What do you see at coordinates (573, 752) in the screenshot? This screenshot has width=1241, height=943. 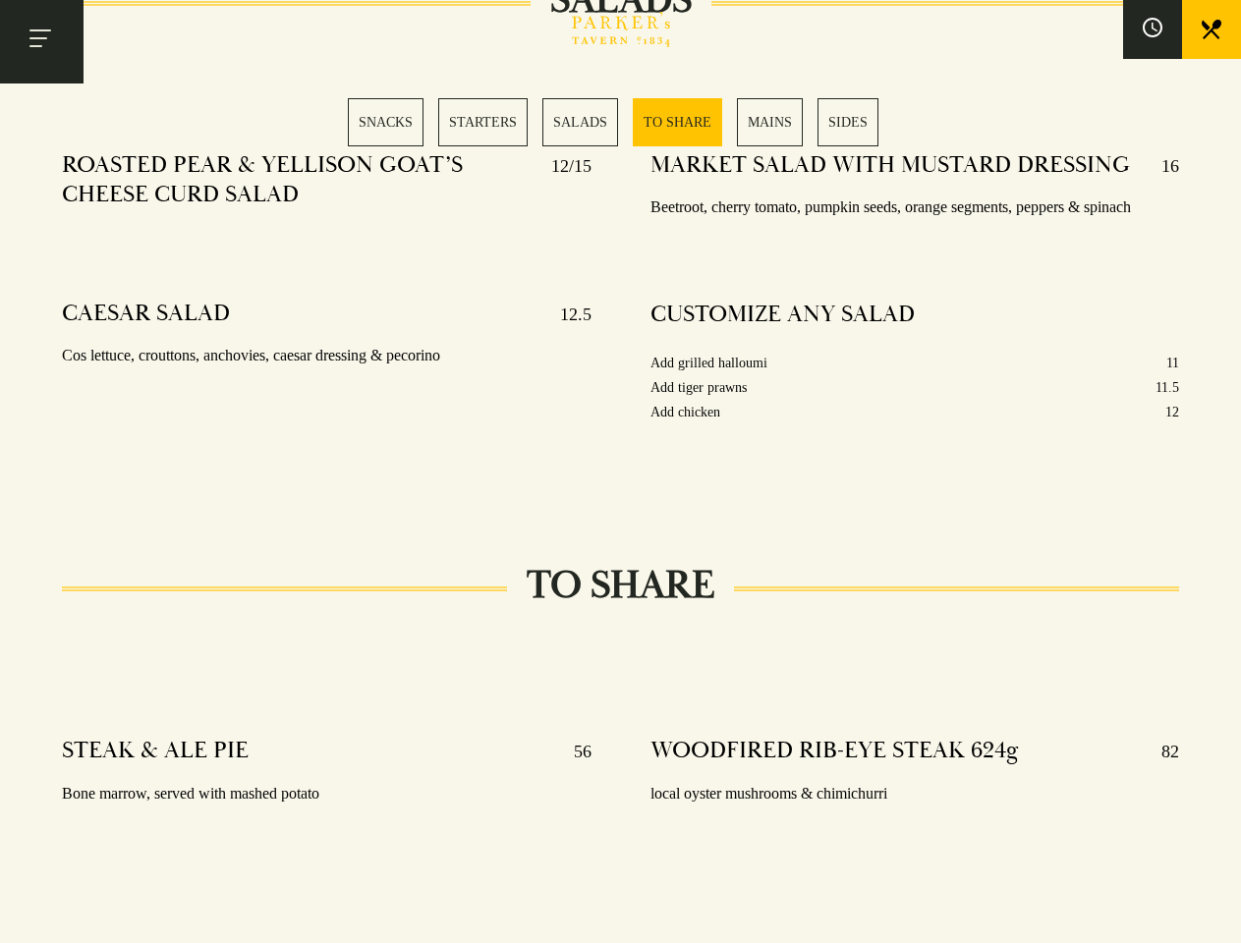 I see `p: 56` at bounding box center [573, 752].